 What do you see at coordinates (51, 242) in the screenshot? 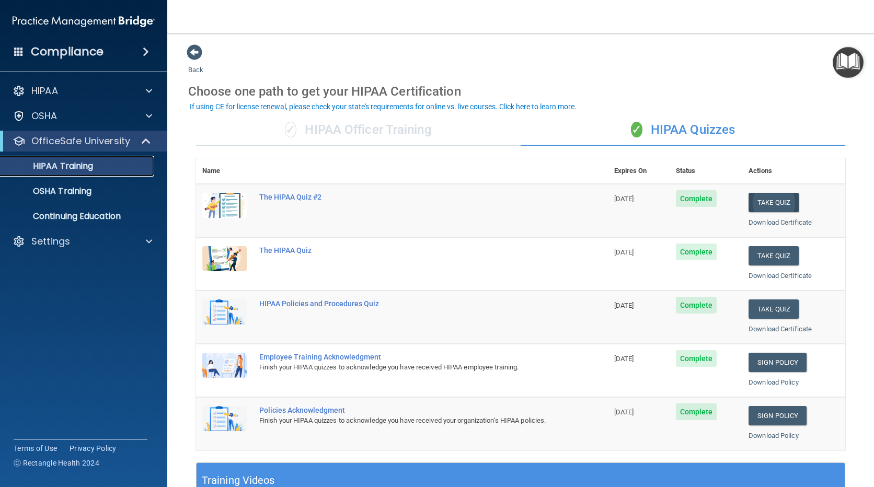
I see `p: Settings` at bounding box center [51, 242].